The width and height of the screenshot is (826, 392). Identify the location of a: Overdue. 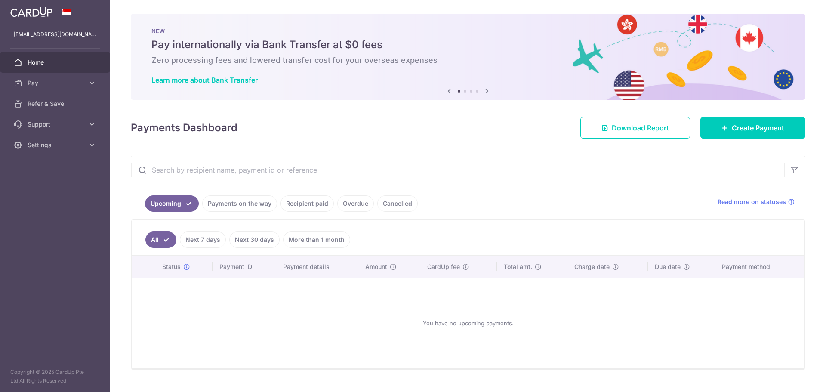
(355, 204).